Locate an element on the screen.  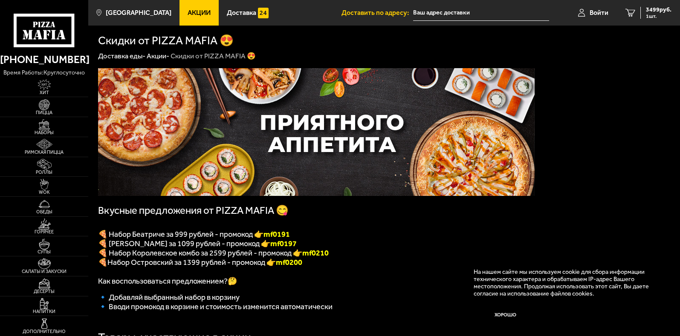
span: Как воспользоваться предложением?🤔 is located at coordinates (168, 281).